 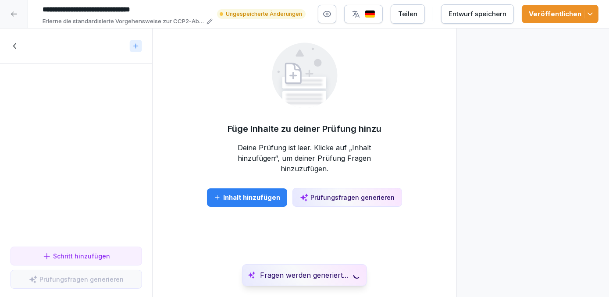 I want to click on img: empty.svg, so click(x=305, y=75).